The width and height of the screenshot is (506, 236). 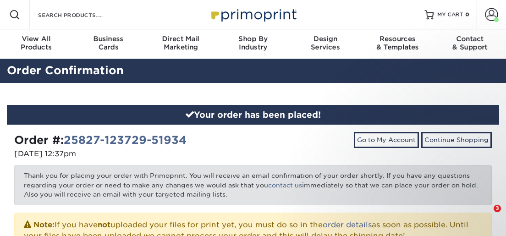 What do you see at coordinates (181, 44) in the screenshot?
I see `a: Direct MailMarketing` at bounding box center [181, 44].